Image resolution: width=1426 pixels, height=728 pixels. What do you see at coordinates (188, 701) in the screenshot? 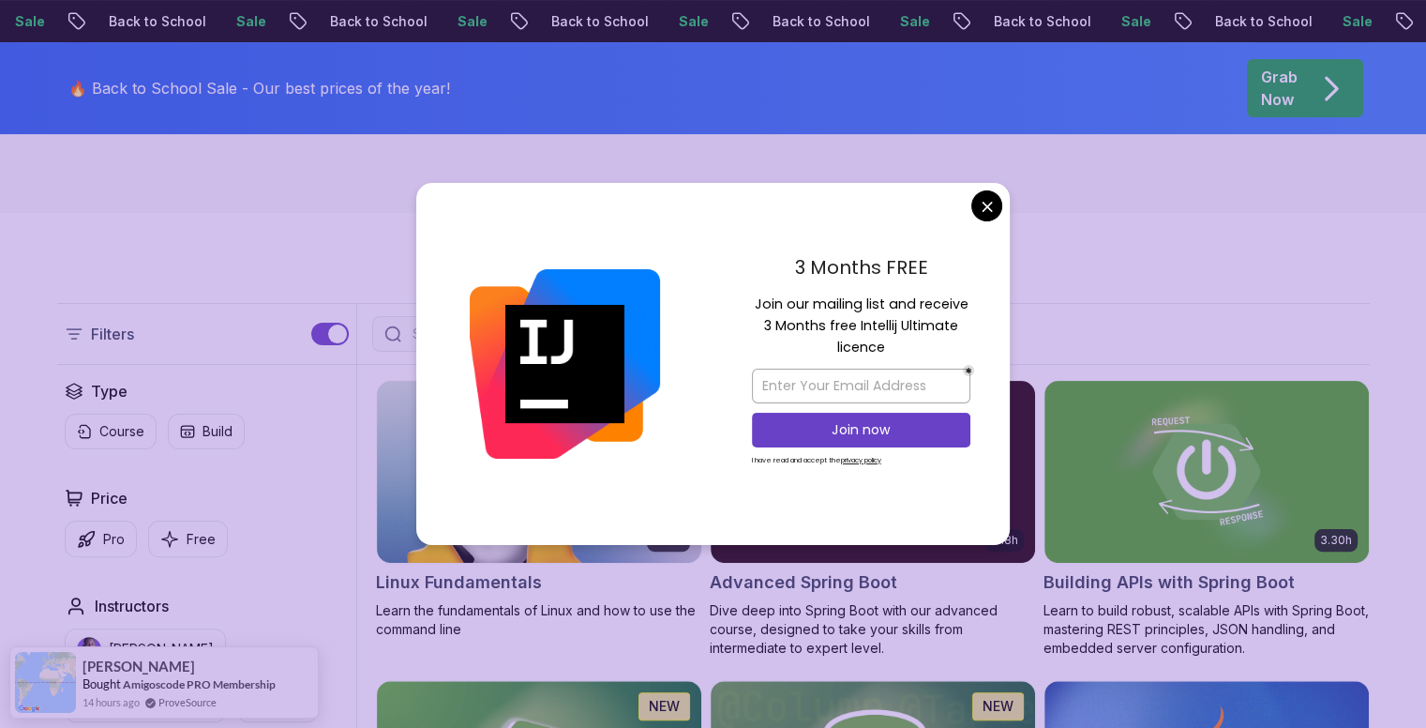
I see `a: ProveSource` at bounding box center [188, 701].